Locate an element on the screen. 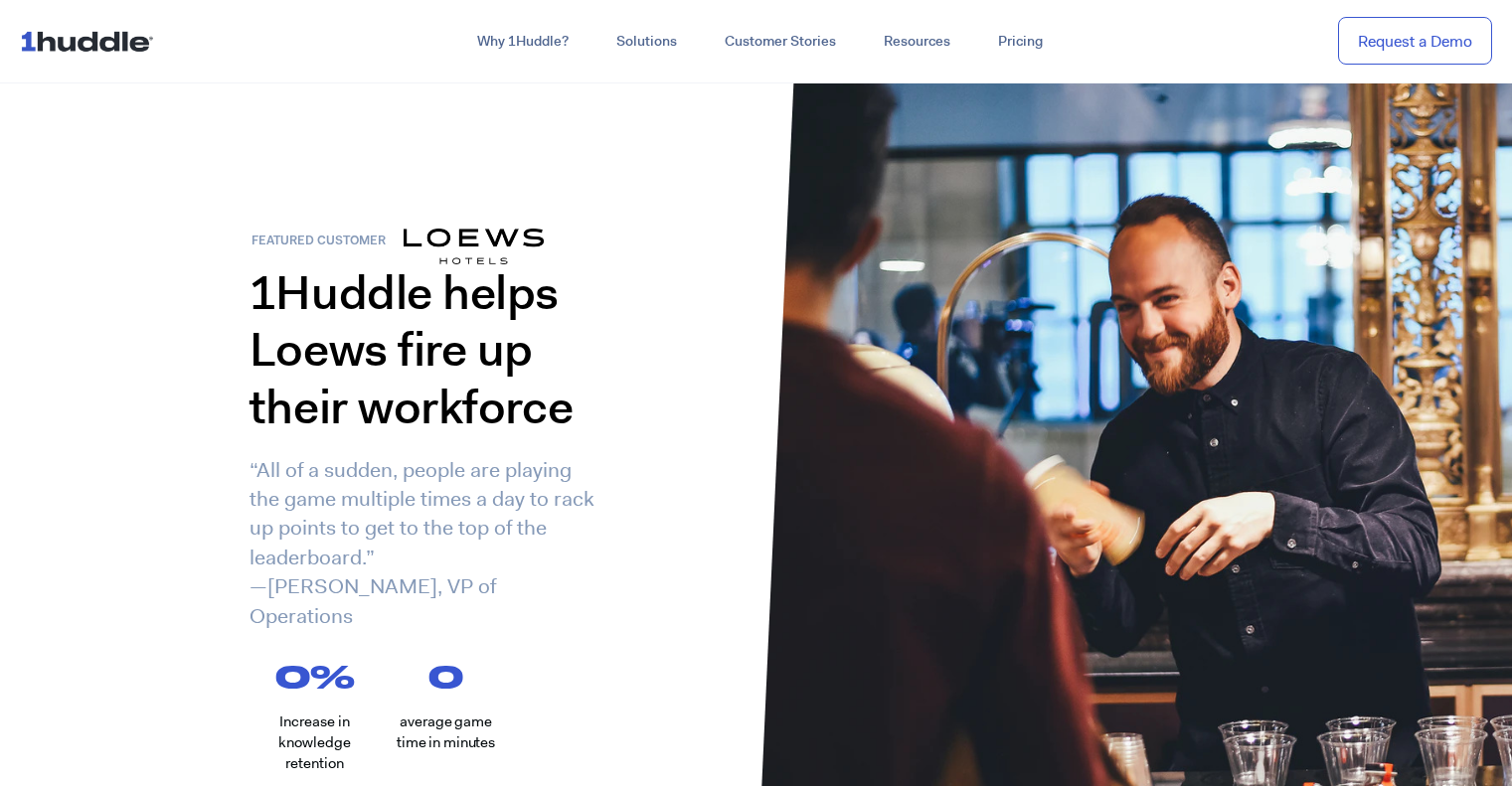 The width and height of the screenshot is (1512, 786). a: Resources is located at coordinates (917, 42).